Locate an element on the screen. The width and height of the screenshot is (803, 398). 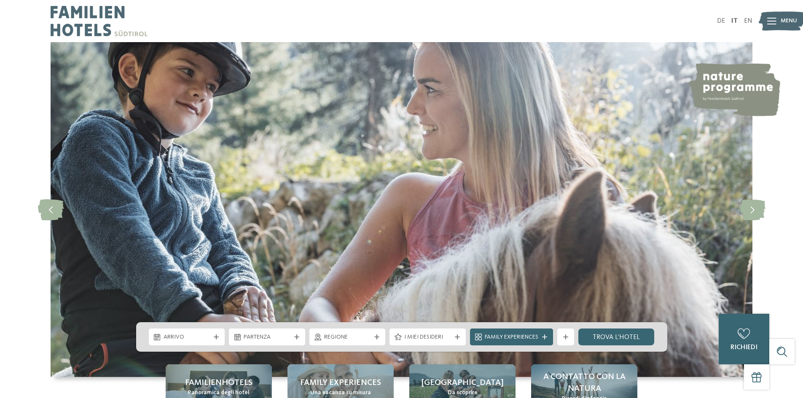
span: I miei desideri is located at coordinates (427, 338).